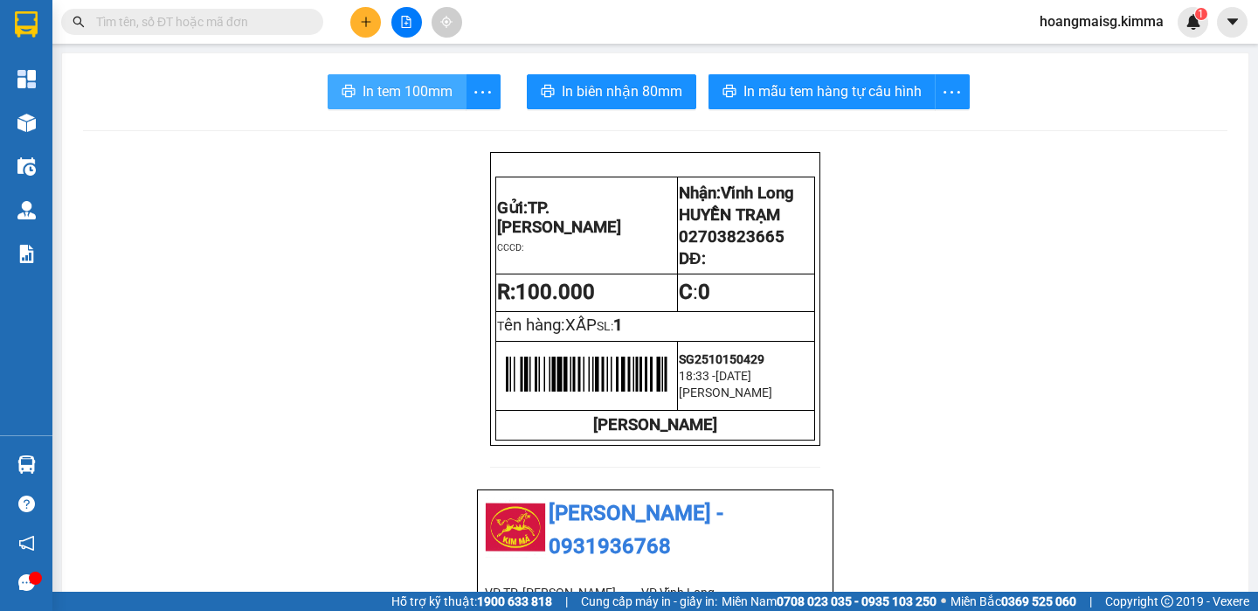  I want to click on span: HUYỀN TRẠM, so click(730, 215).